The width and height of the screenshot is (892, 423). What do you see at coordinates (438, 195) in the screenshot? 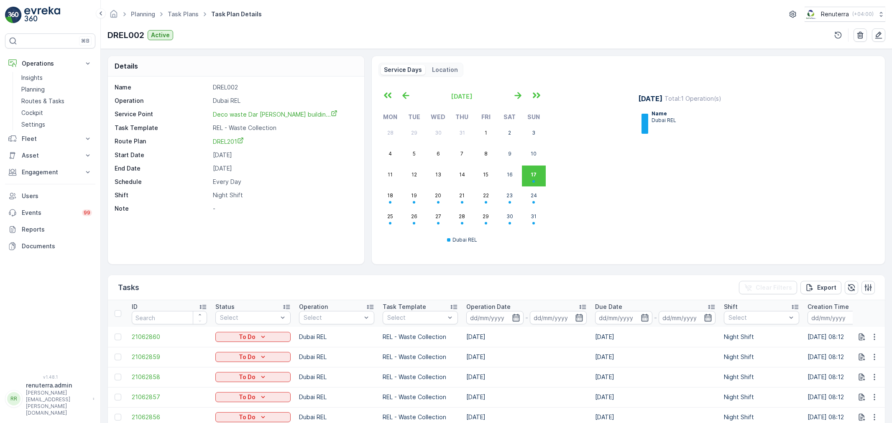
I see `abbr: August 20, 2025` at bounding box center [438, 195].